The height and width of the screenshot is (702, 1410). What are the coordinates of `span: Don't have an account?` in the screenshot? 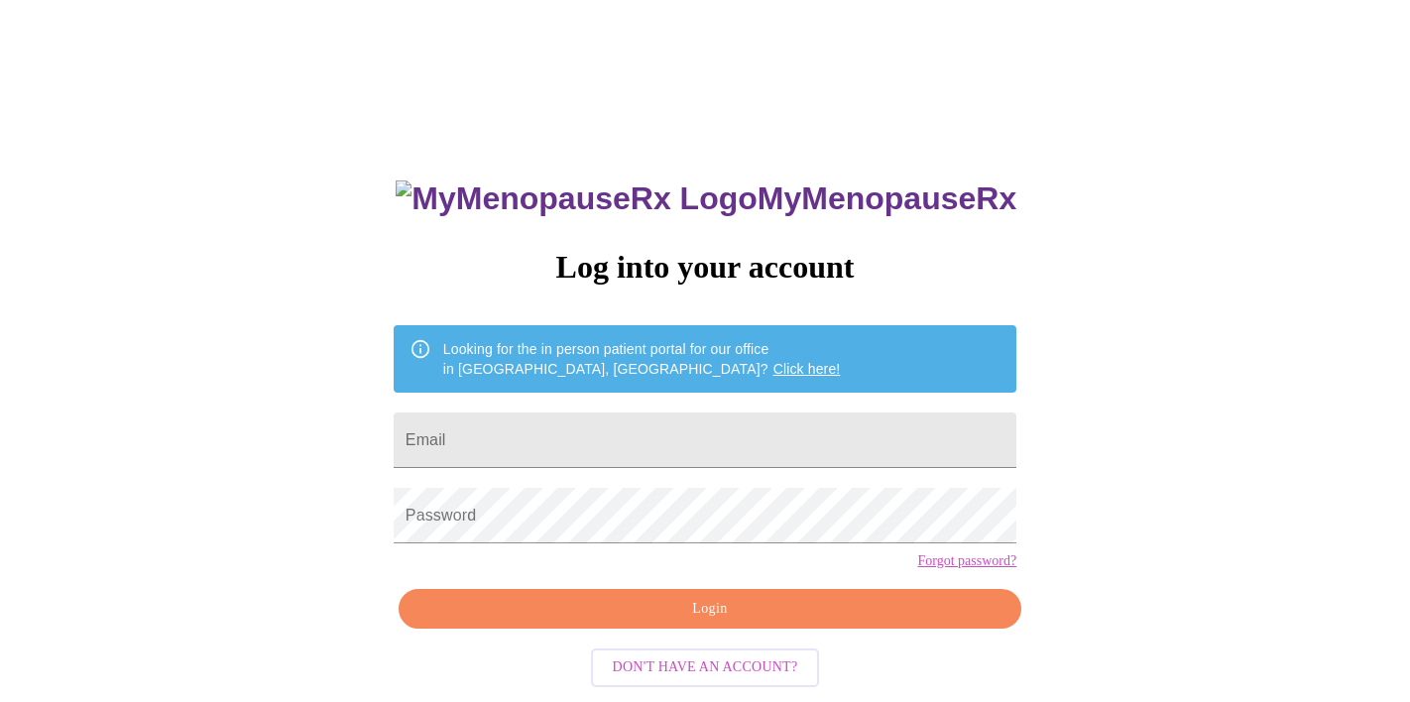 It's located at (705, 667).